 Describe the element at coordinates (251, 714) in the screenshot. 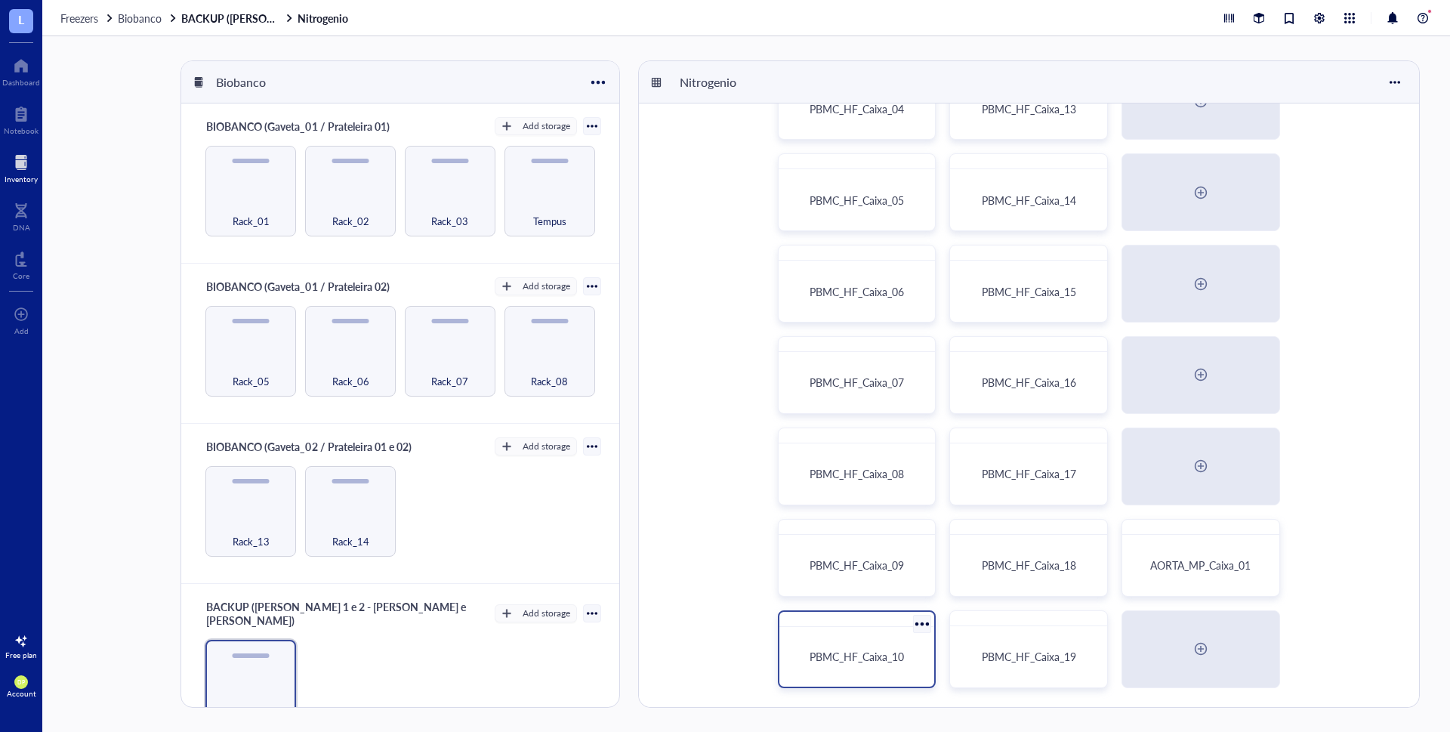

I see `span: Nitrogenio` at that location.